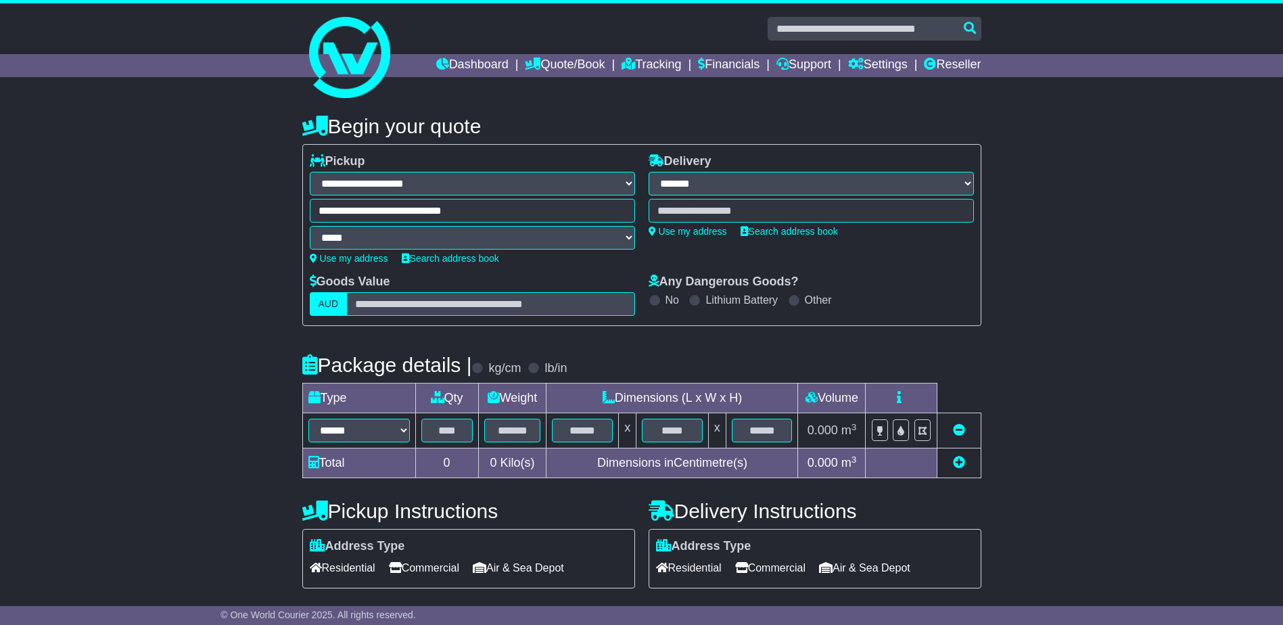 This screenshot has width=1283, height=625. What do you see at coordinates (741, 300) in the screenshot?
I see `label: Lithium Battery` at bounding box center [741, 300].